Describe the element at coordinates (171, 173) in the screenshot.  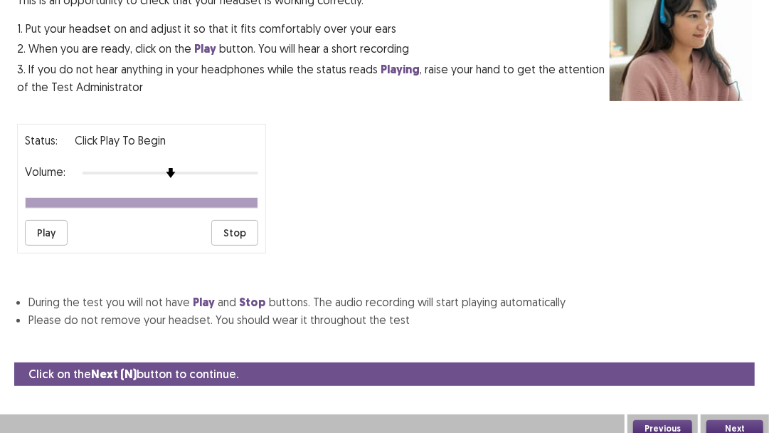
I see `img: arrow-thumb` at that location.